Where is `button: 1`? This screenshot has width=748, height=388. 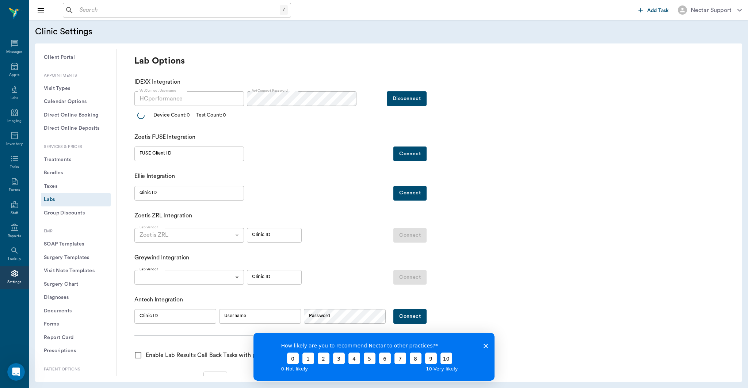
button: 1 is located at coordinates (55, 26).